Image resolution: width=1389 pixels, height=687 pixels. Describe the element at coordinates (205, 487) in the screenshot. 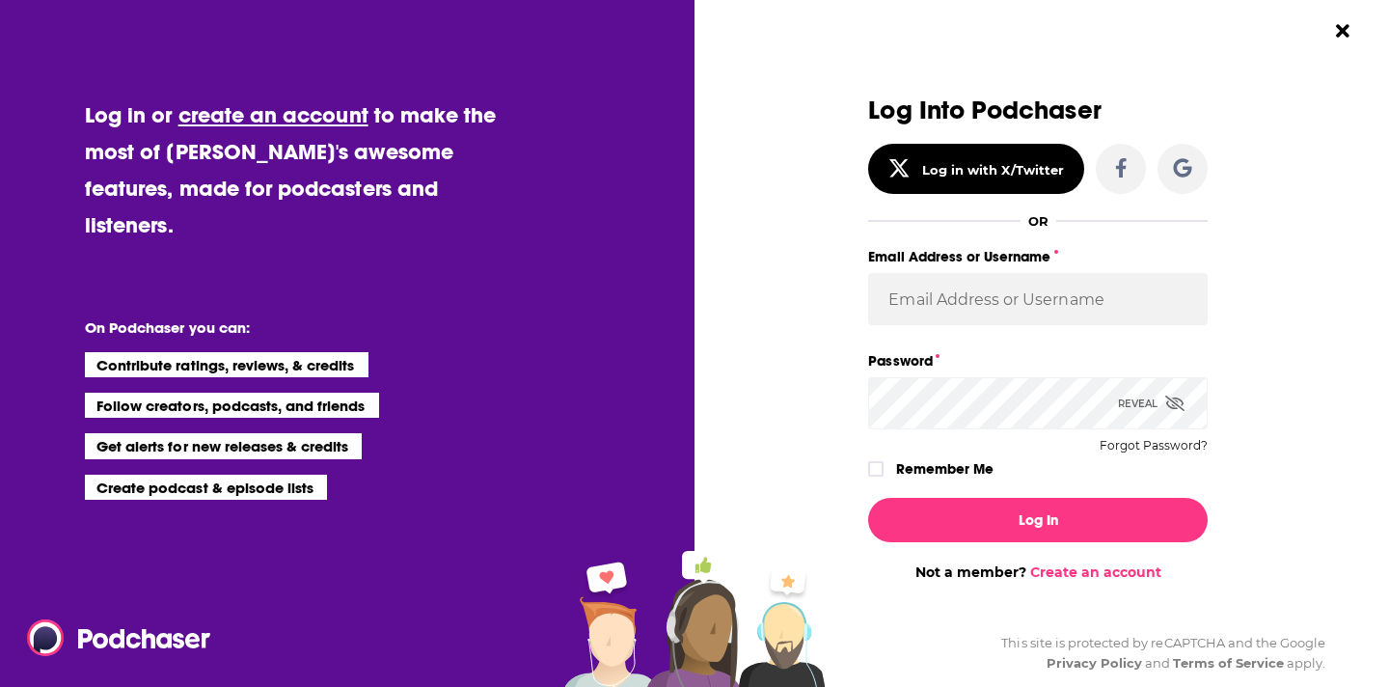

I see `li: Create podcast & episode lists` at that location.